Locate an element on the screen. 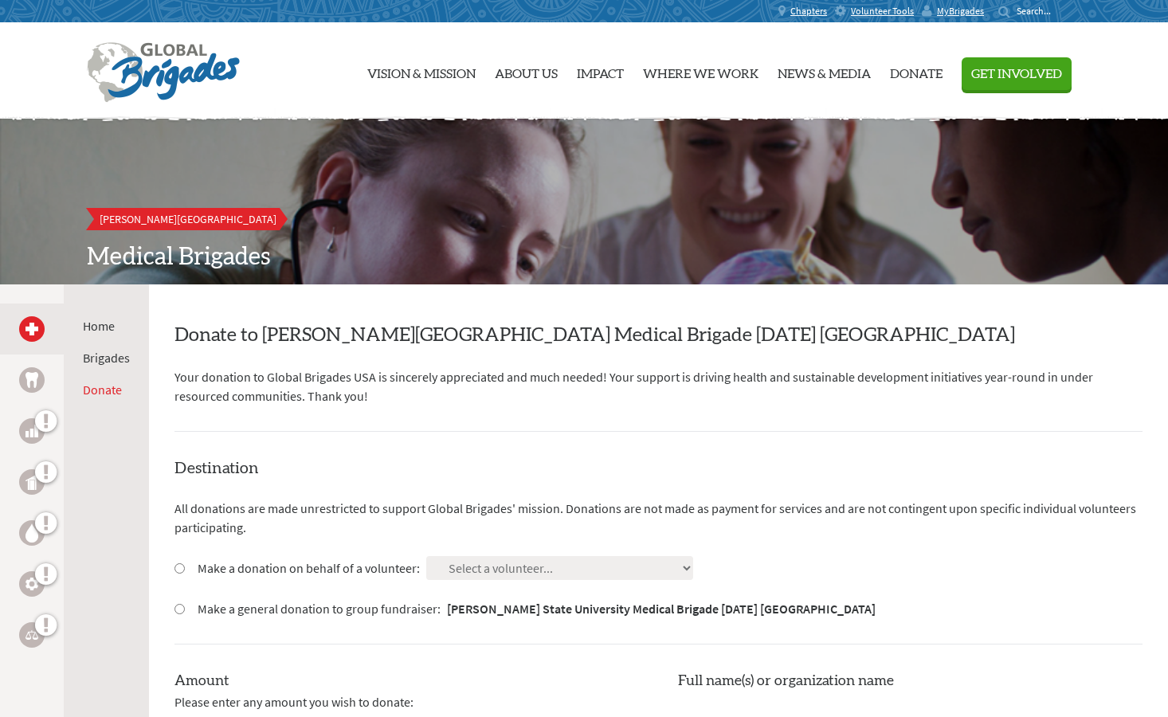  a: News & Media is located at coordinates (823, 71).